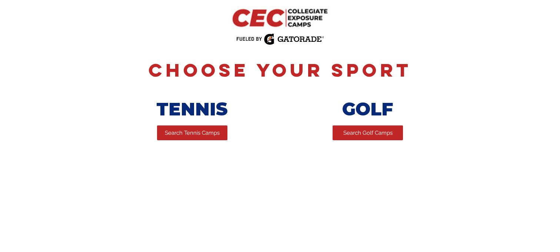 This screenshot has height=252, width=560. I want to click on img: Fueled by Gatorade.png, so click(280, 39).